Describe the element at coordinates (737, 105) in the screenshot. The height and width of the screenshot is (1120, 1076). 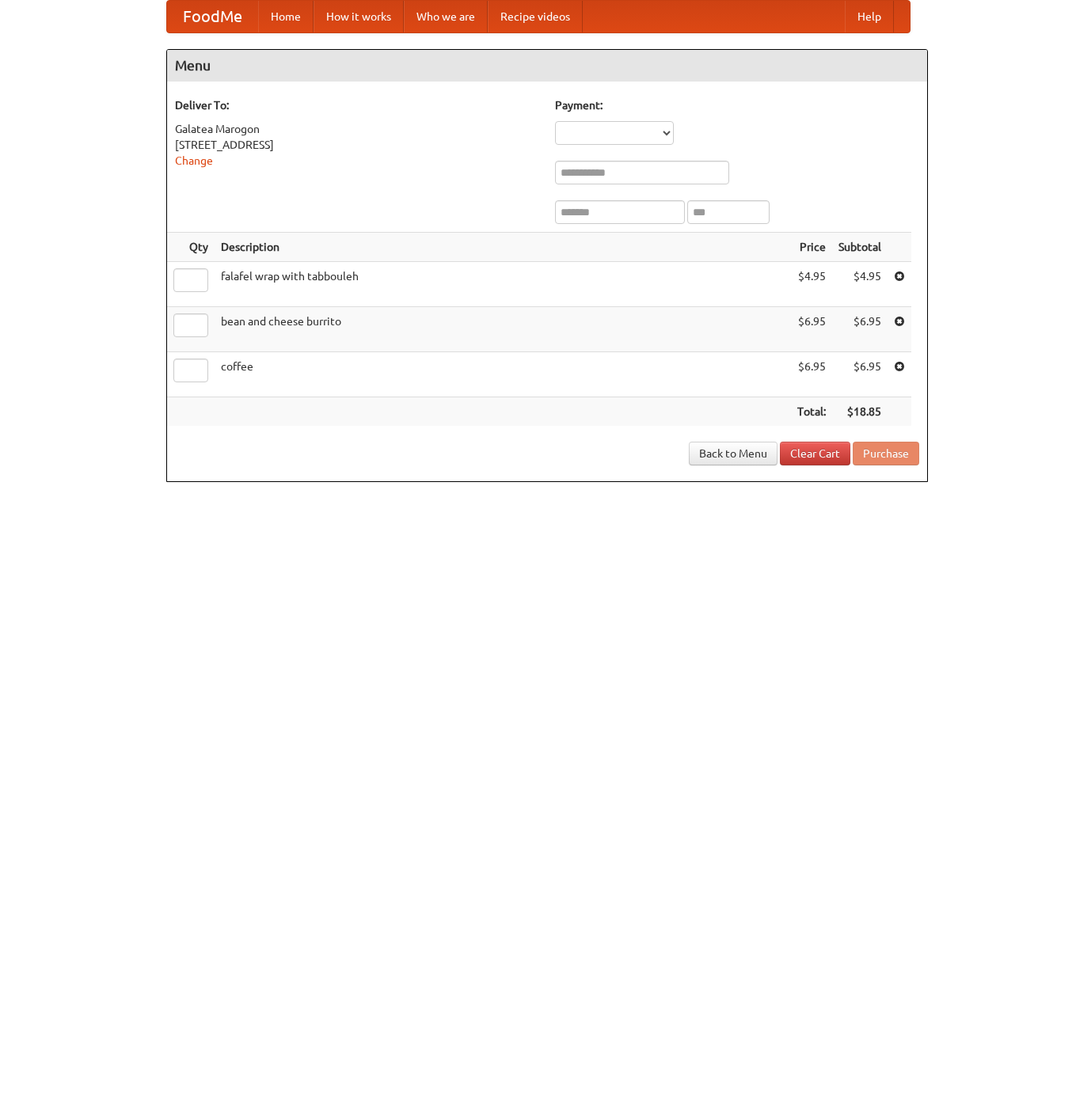
I see `h5: Payment:` at that location.